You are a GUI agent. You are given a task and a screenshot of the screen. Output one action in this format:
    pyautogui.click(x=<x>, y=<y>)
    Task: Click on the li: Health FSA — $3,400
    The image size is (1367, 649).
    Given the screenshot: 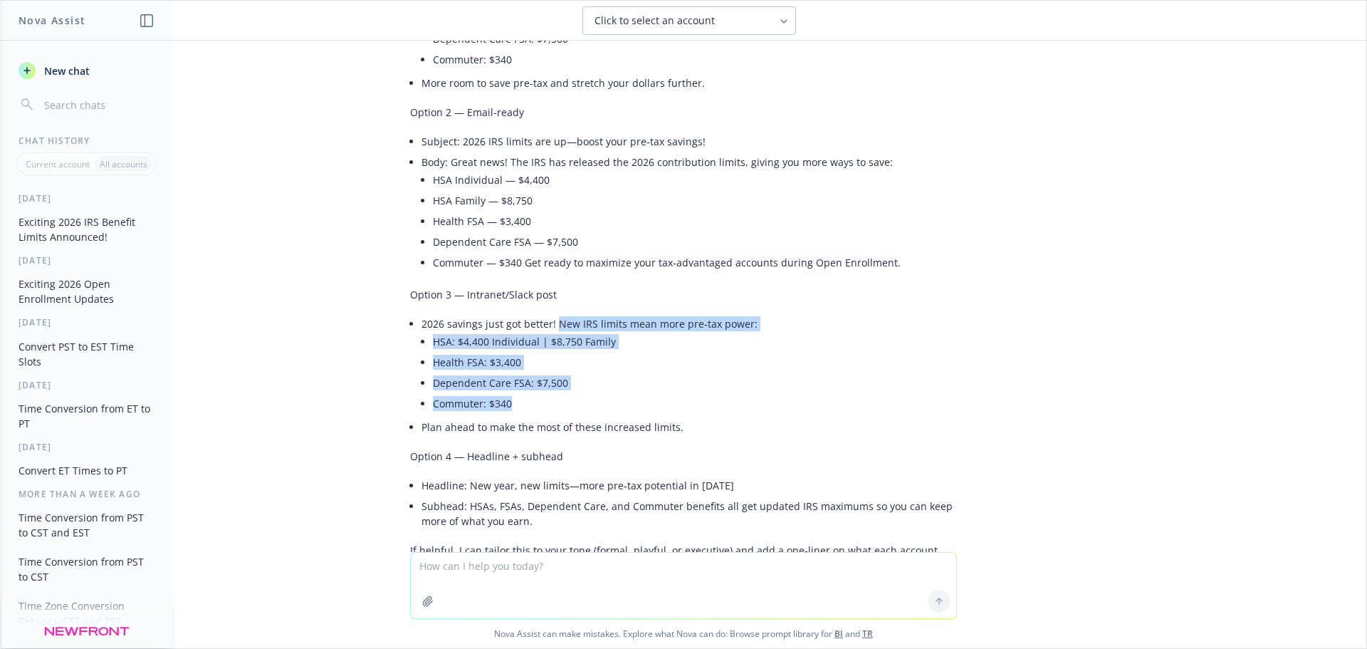 What is the action you would take?
    pyautogui.click(x=695, y=221)
    